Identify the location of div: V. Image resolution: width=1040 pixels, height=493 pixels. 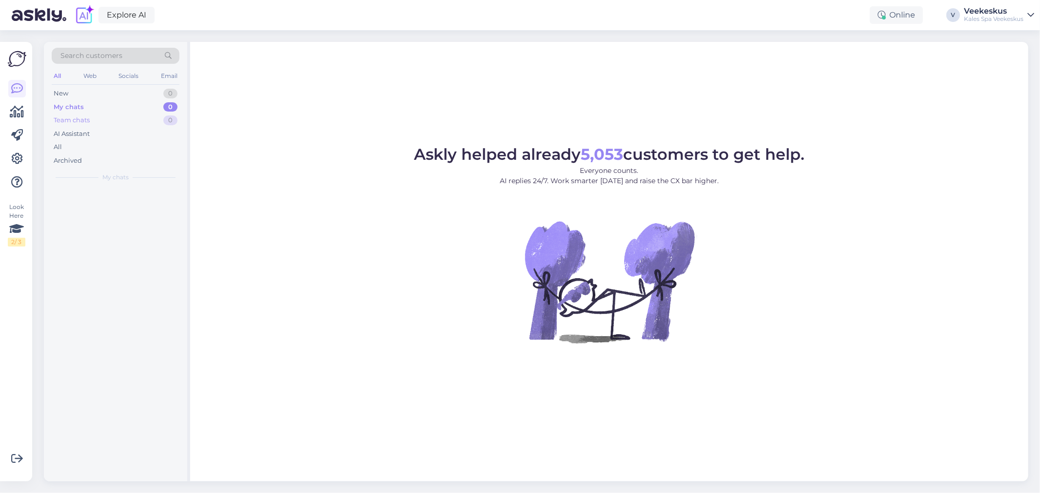
(953, 15).